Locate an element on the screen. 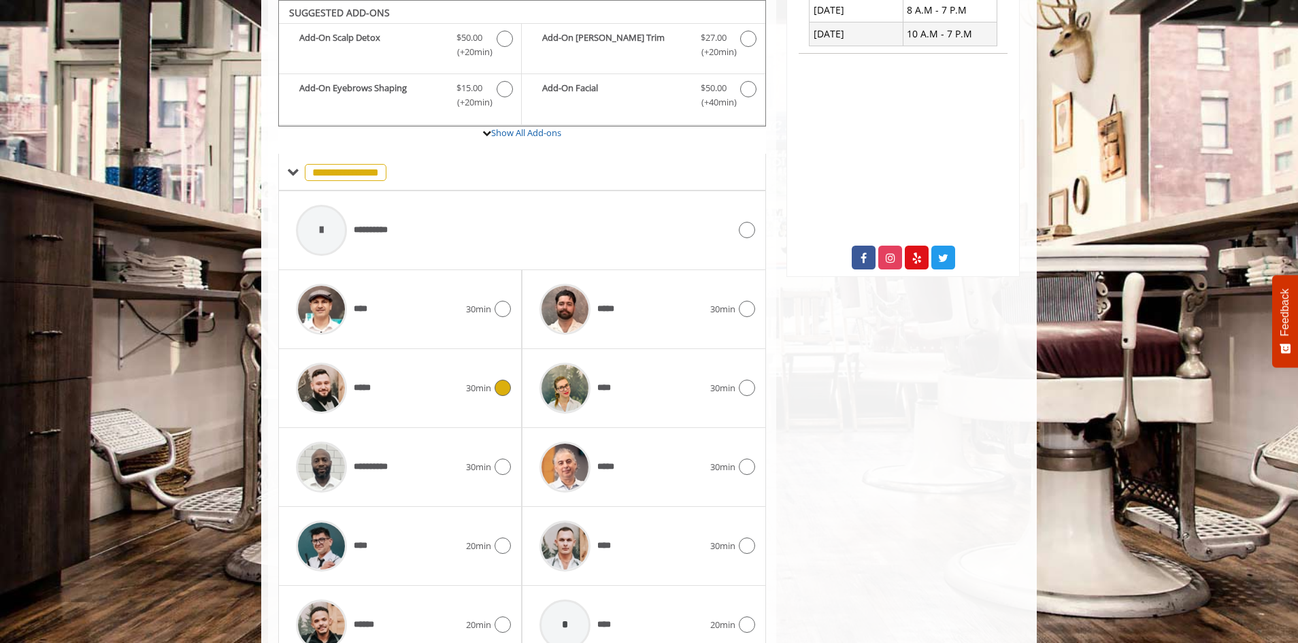 The width and height of the screenshot is (1298, 643). b: Add-On Facial is located at coordinates (614, 95).